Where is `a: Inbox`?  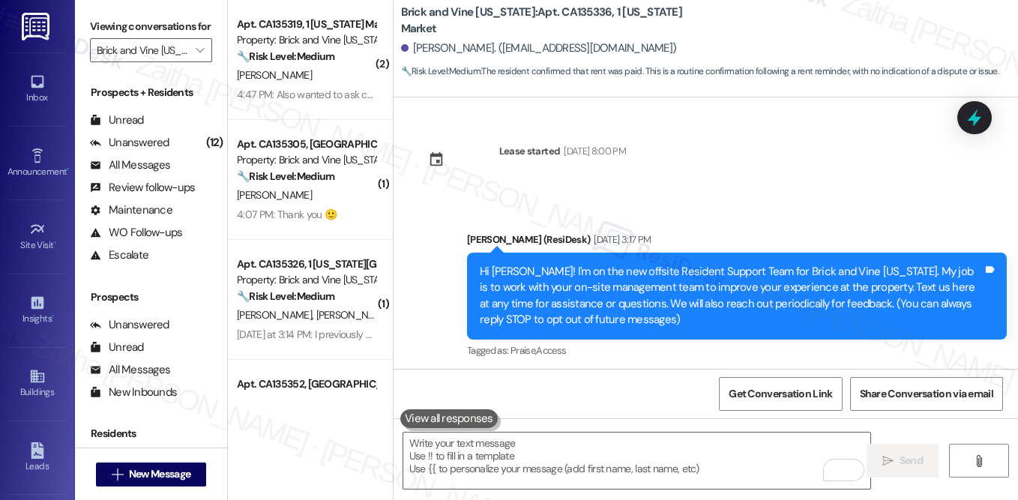
a: Inbox is located at coordinates (37, 89).